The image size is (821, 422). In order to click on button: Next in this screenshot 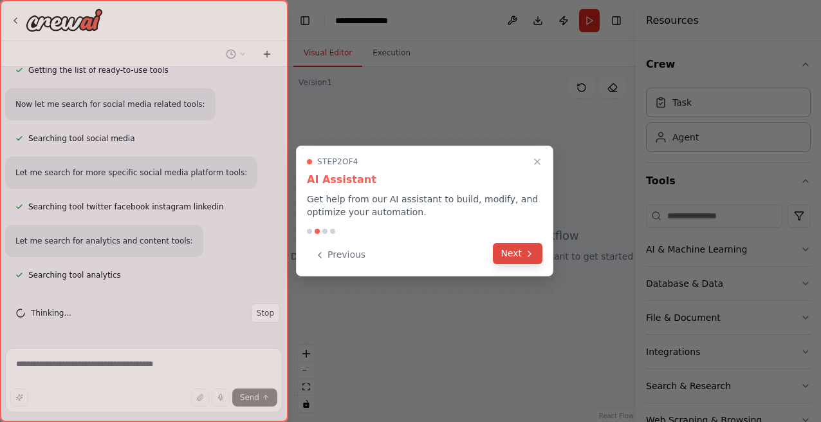, I will do `click(518, 253)`.